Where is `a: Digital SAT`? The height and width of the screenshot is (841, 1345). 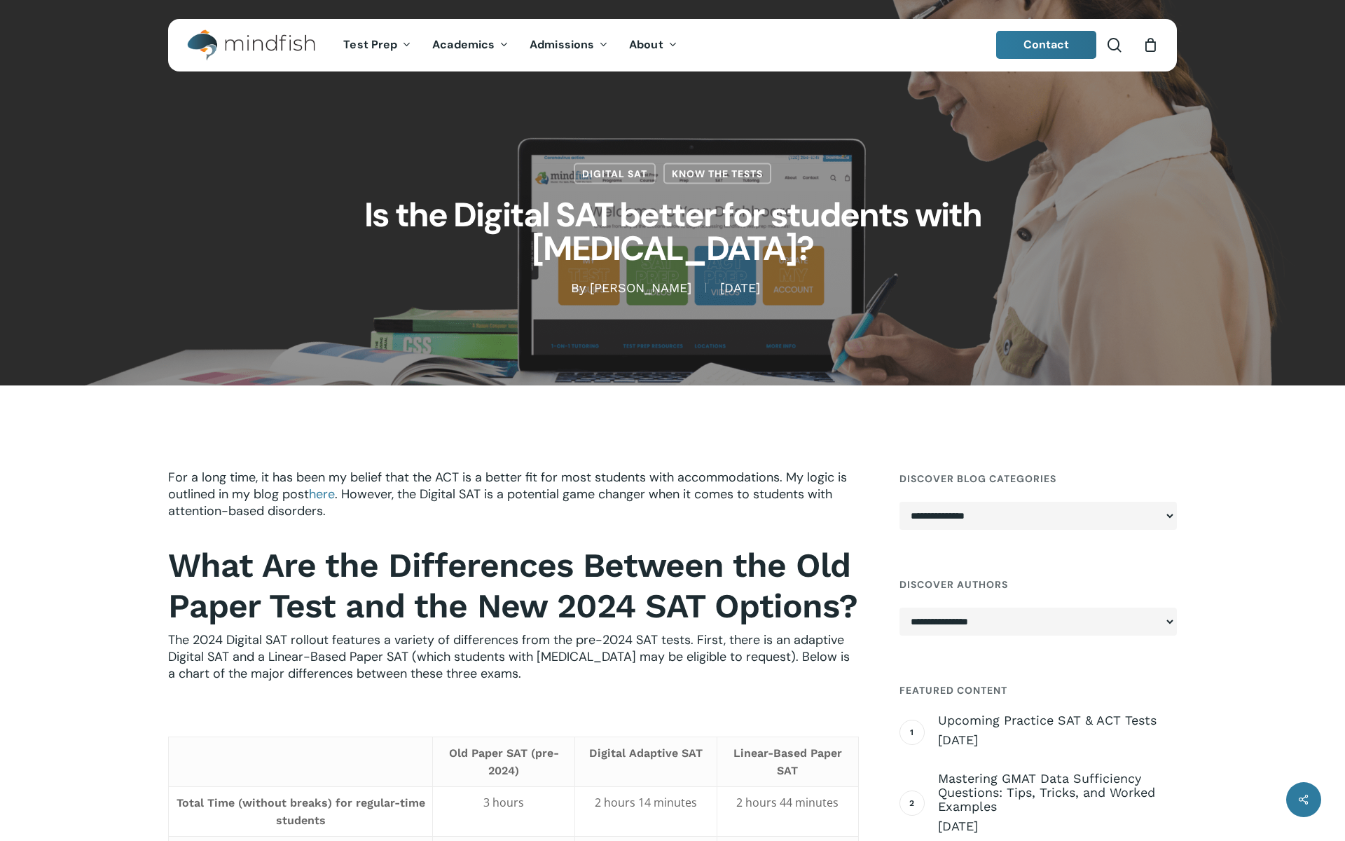 a: Digital SAT is located at coordinates (614, 174).